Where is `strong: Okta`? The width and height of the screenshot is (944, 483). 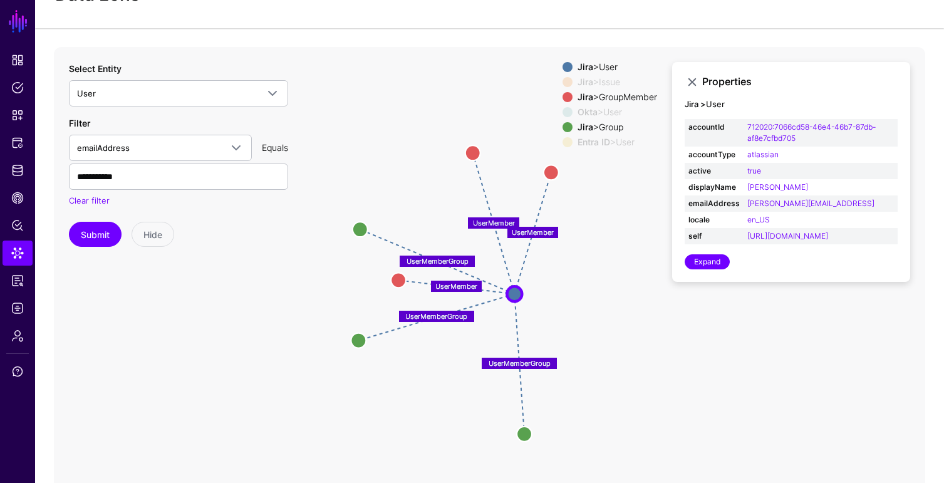 strong: Okta is located at coordinates (588, 112).